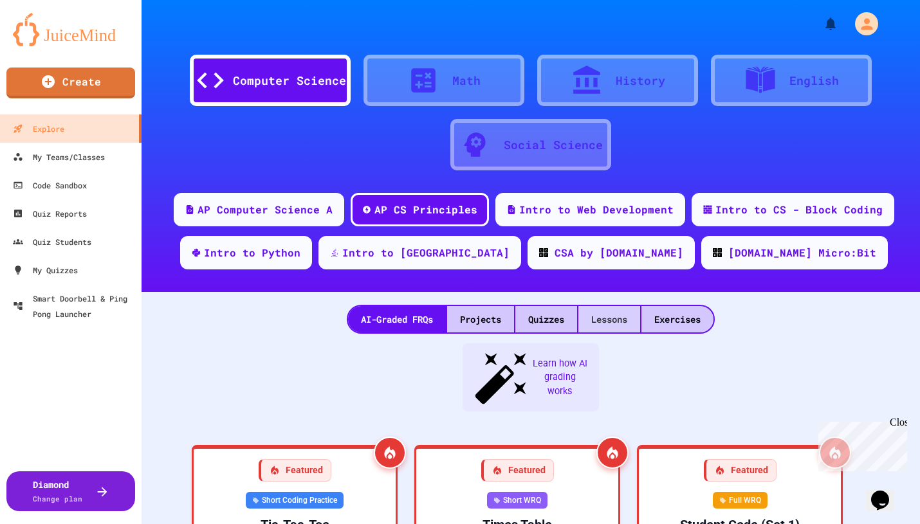 The image size is (920, 524). What do you see at coordinates (59, 157) in the screenshot?
I see `div: My Teams/Classes` at bounding box center [59, 157].